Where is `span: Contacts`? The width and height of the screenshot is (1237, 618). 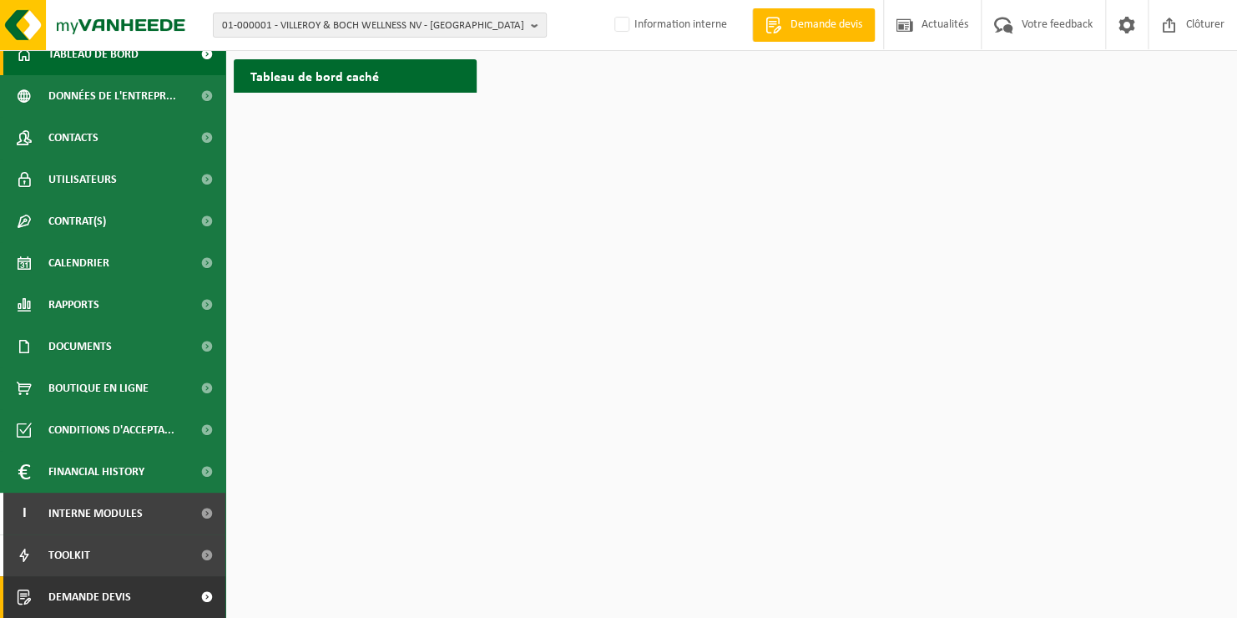 span: Contacts is located at coordinates (73, 138).